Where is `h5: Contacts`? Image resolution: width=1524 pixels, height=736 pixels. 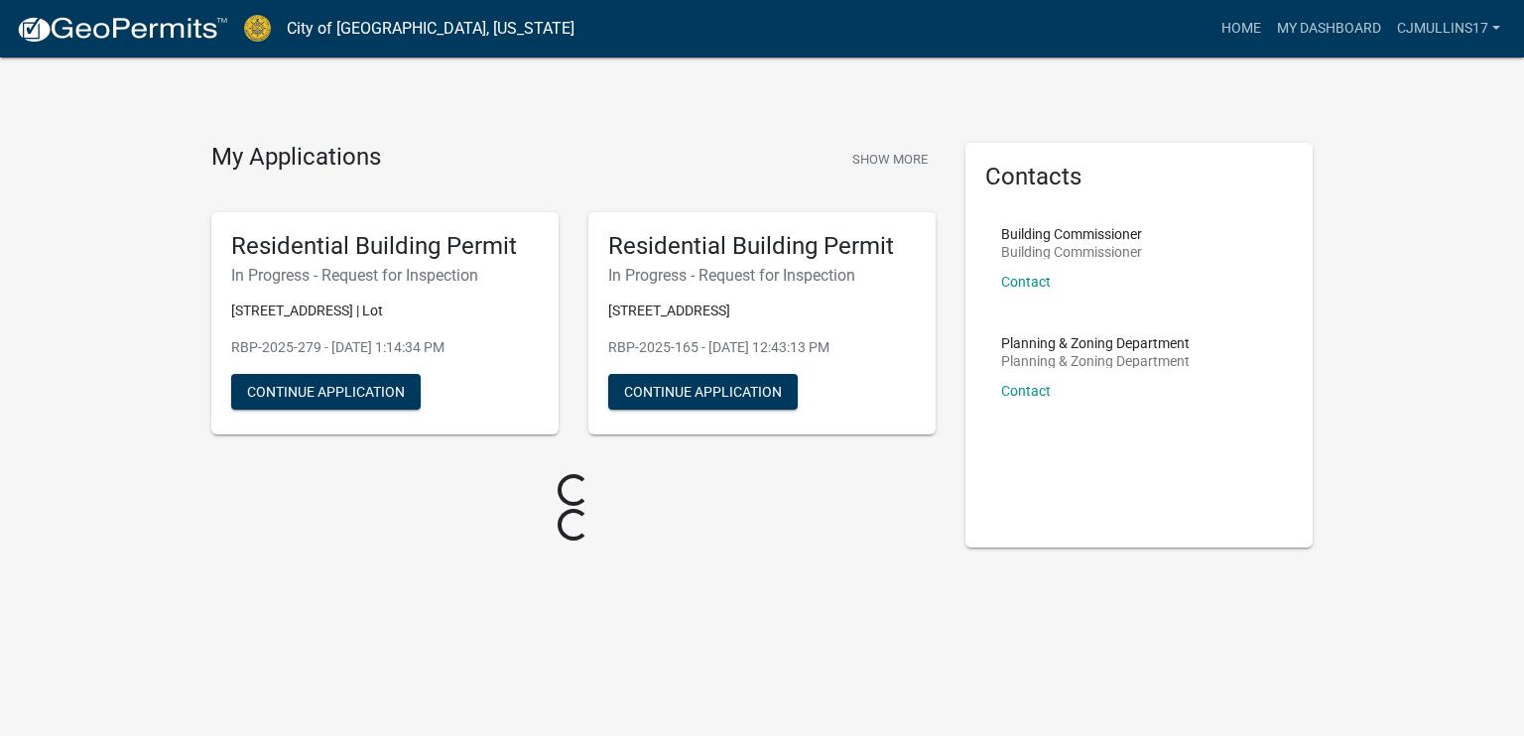 h5: Contacts is located at coordinates (1139, 177).